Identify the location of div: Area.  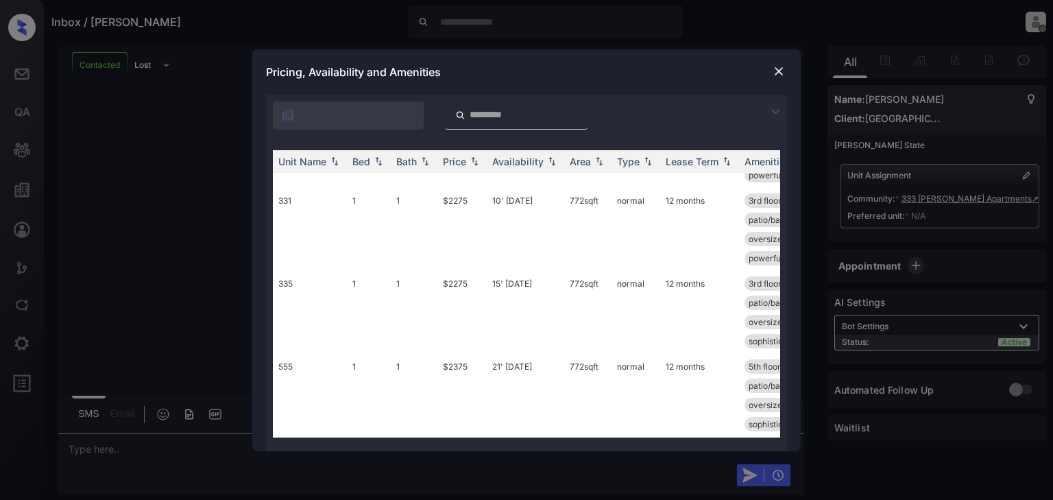
(580, 161).